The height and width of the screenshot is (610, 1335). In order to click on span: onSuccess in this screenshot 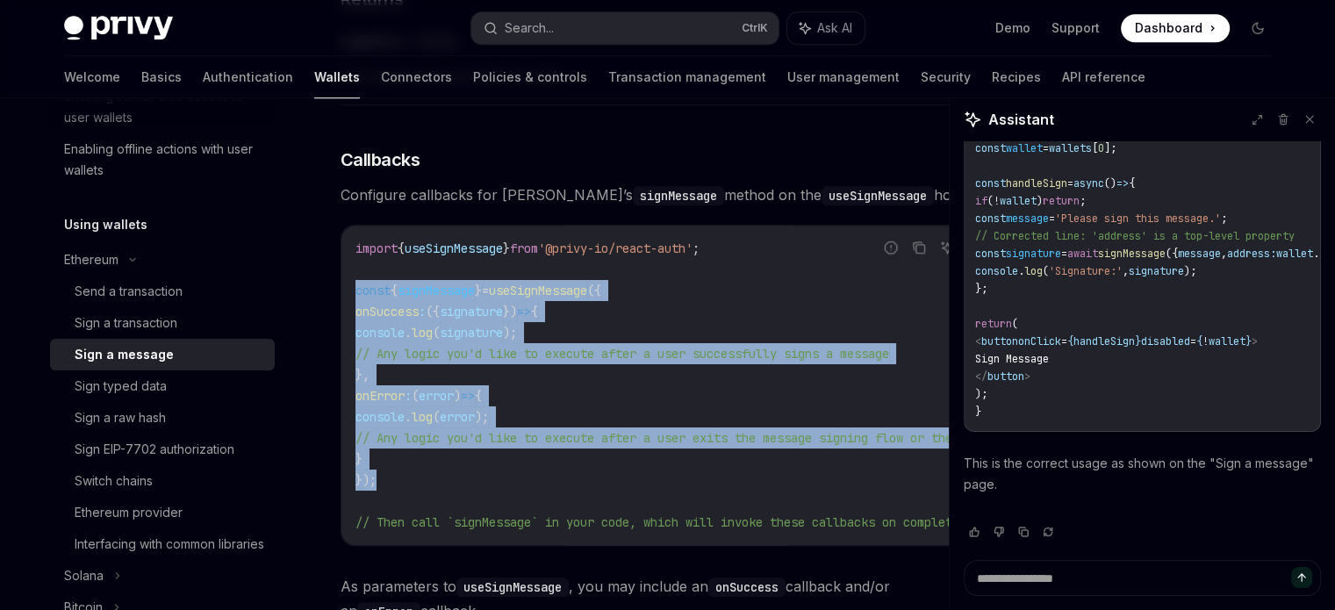, I will do `click(387, 312)`.